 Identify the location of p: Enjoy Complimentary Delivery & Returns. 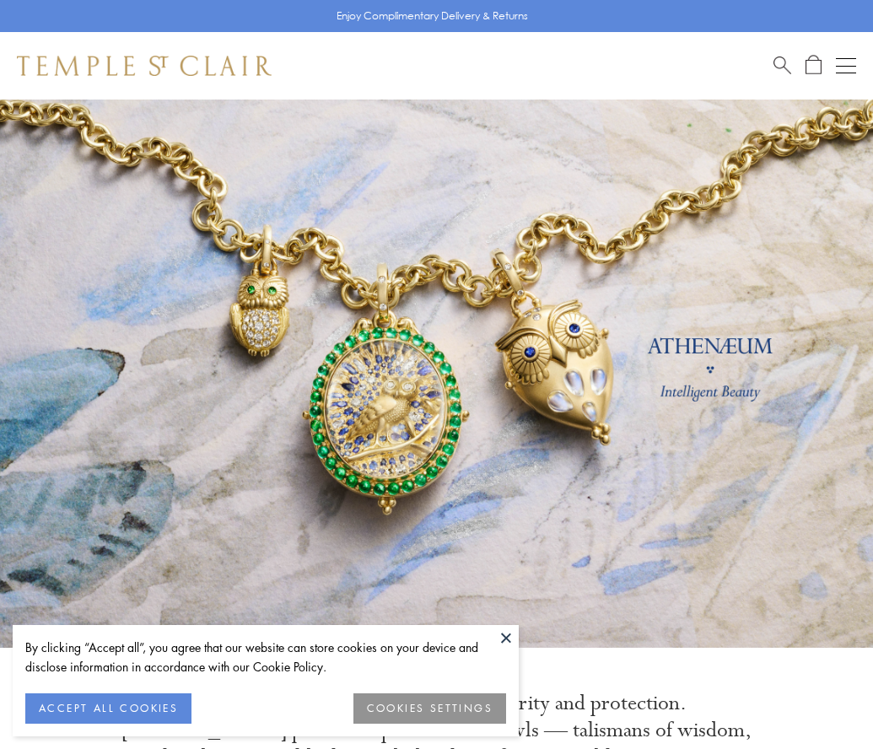
(432, 16).